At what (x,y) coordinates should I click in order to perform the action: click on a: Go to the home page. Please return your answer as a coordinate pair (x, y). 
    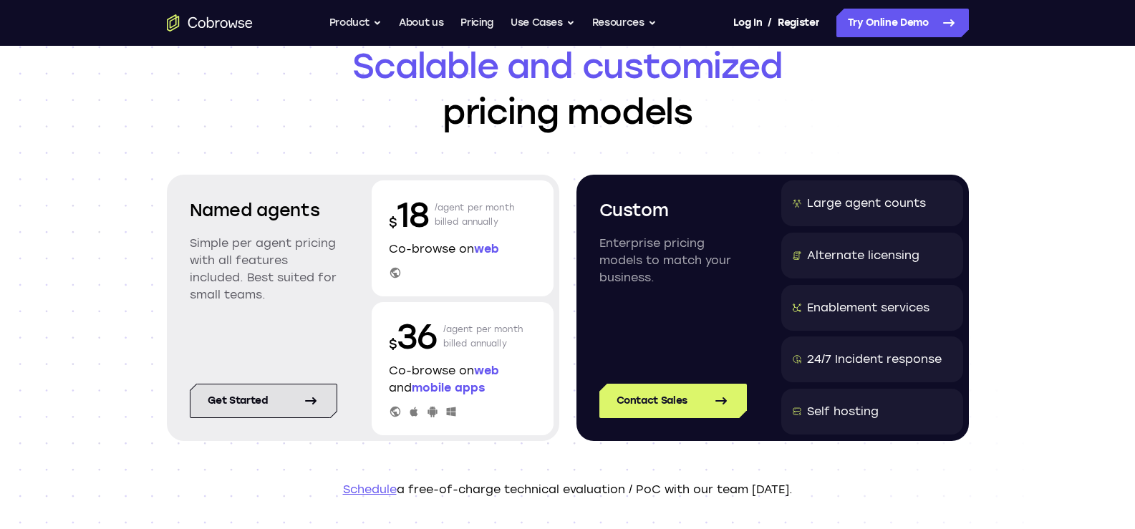
    Looking at the image, I should click on (210, 23).